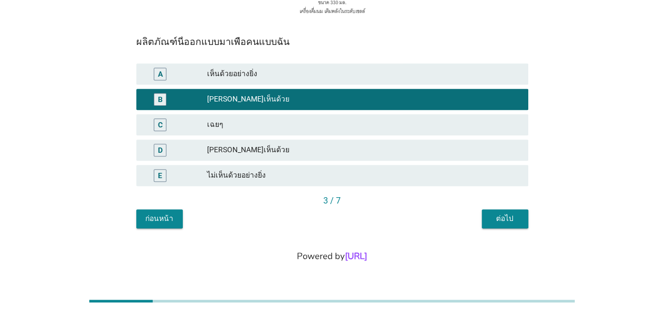 The height and width of the screenshot is (314, 664). Describe the element at coordinates (363, 74) in the screenshot. I see `div: เห็นด้วยอย่างยิ่ง` at that location.